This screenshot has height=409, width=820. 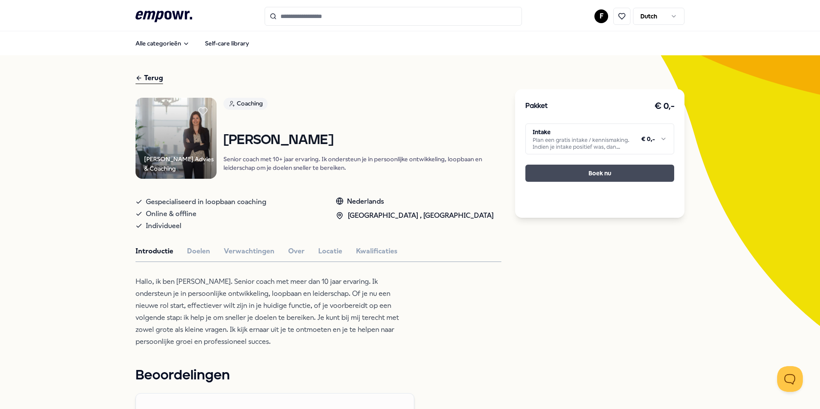 What do you see at coordinates (198, 251) in the screenshot?
I see `button: Doelen` at bounding box center [198, 251].